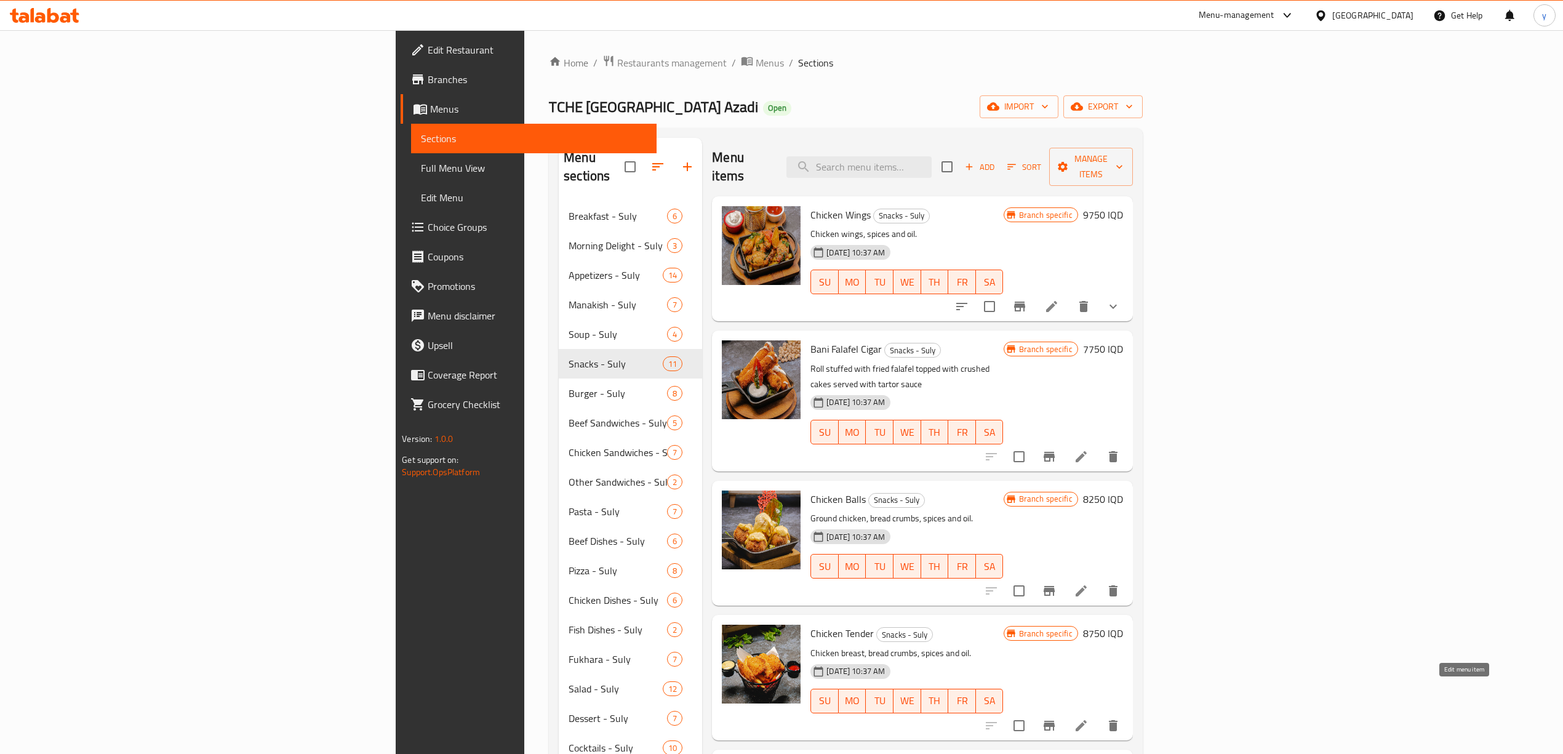  I want to click on span: 2, so click(674, 629).